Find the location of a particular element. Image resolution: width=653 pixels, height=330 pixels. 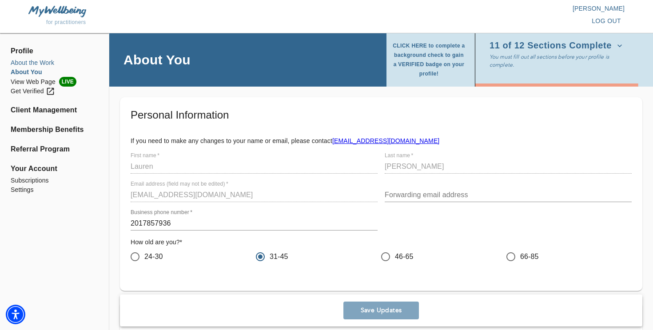

a: Referral Program is located at coordinates (54, 149).